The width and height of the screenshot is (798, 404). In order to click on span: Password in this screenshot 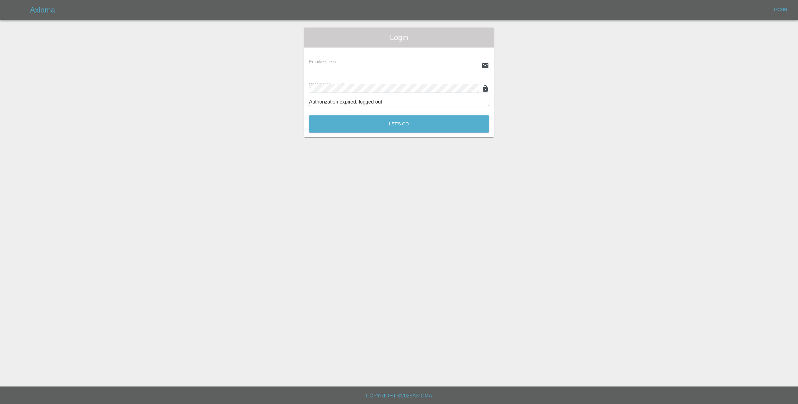, I will do `click(326, 84)`.